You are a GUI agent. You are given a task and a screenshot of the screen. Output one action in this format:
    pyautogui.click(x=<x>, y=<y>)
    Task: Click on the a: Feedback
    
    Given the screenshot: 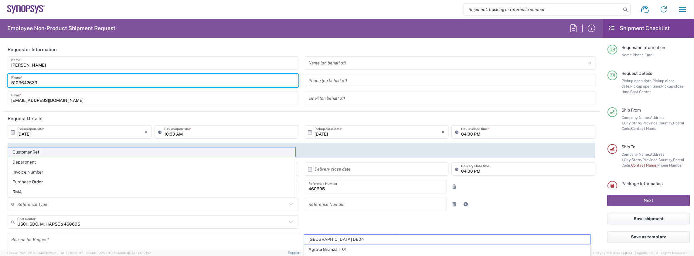 What is the action you would take?
    pyautogui.click(x=311, y=252)
    